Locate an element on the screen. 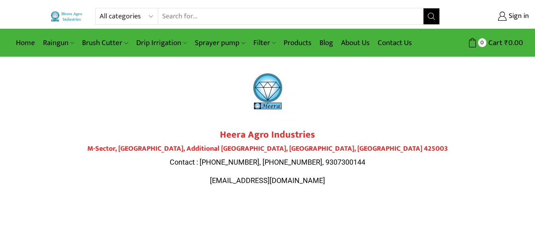  a: About Us is located at coordinates (355, 43).